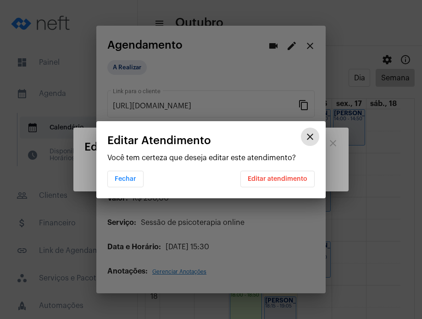 Image resolution: width=422 pixels, height=319 pixels. Describe the element at coordinates (310, 137) in the screenshot. I see `mat-icon: close` at that location.